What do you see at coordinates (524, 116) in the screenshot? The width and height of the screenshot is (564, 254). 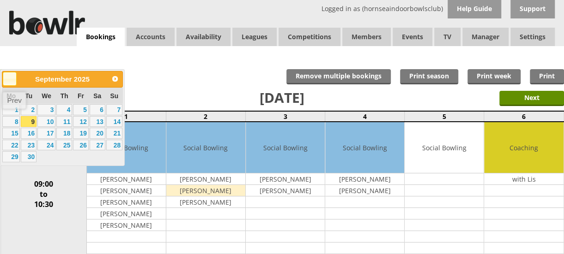 I see `td: 6` at bounding box center [524, 116].